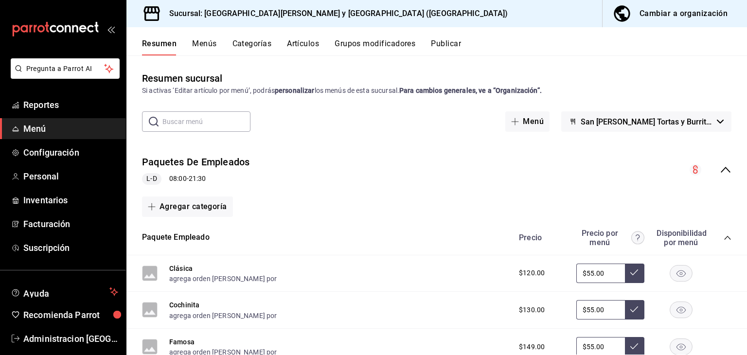 The image size is (747, 355). I want to click on span: Suscripción, so click(70, 247).